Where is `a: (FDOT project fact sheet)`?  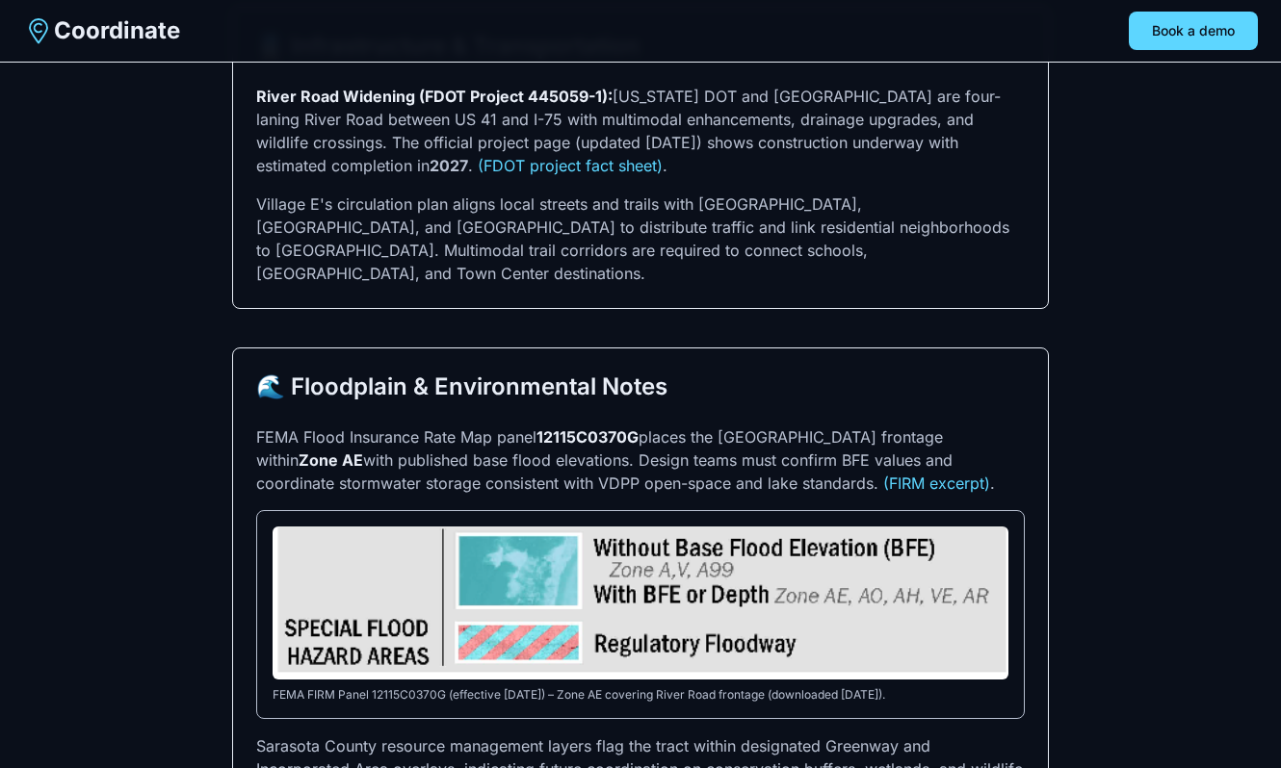 a: (FDOT project fact sheet) is located at coordinates (570, 166).